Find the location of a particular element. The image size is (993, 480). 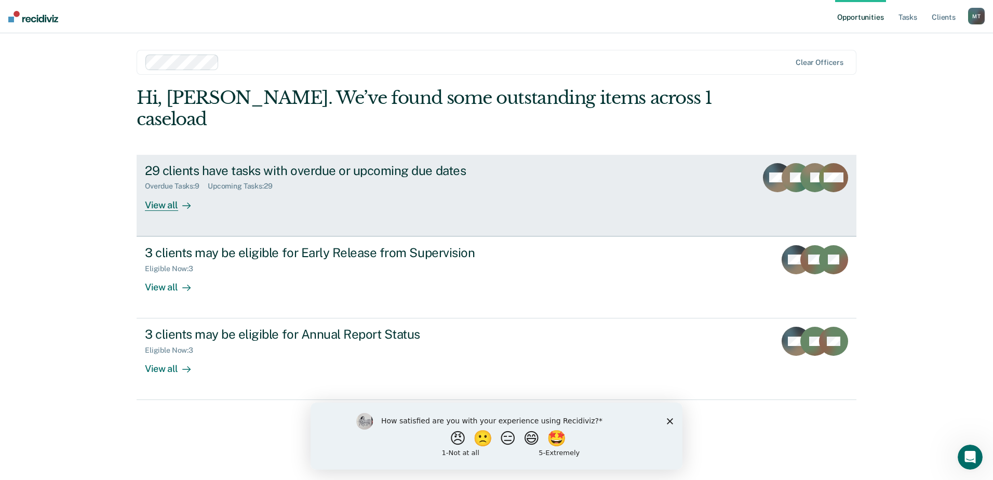

a: 3 clients may be eligible for Annual Report StatusEligible Now:3View all is located at coordinates (496, 359).